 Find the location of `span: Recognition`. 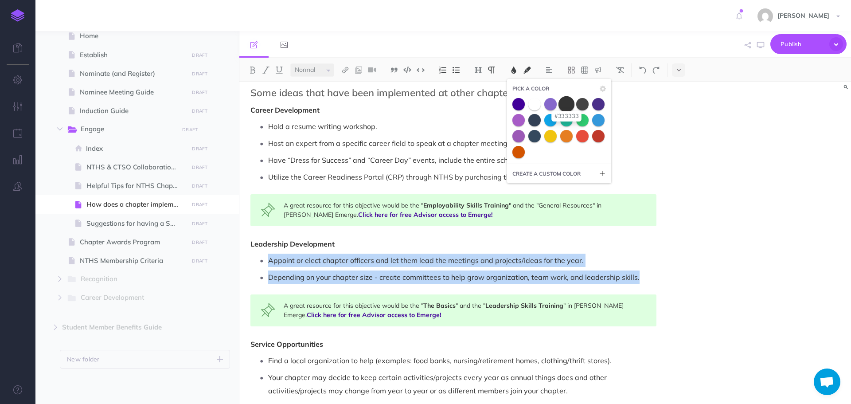

span: Recognition is located at coordinates (126, 279).